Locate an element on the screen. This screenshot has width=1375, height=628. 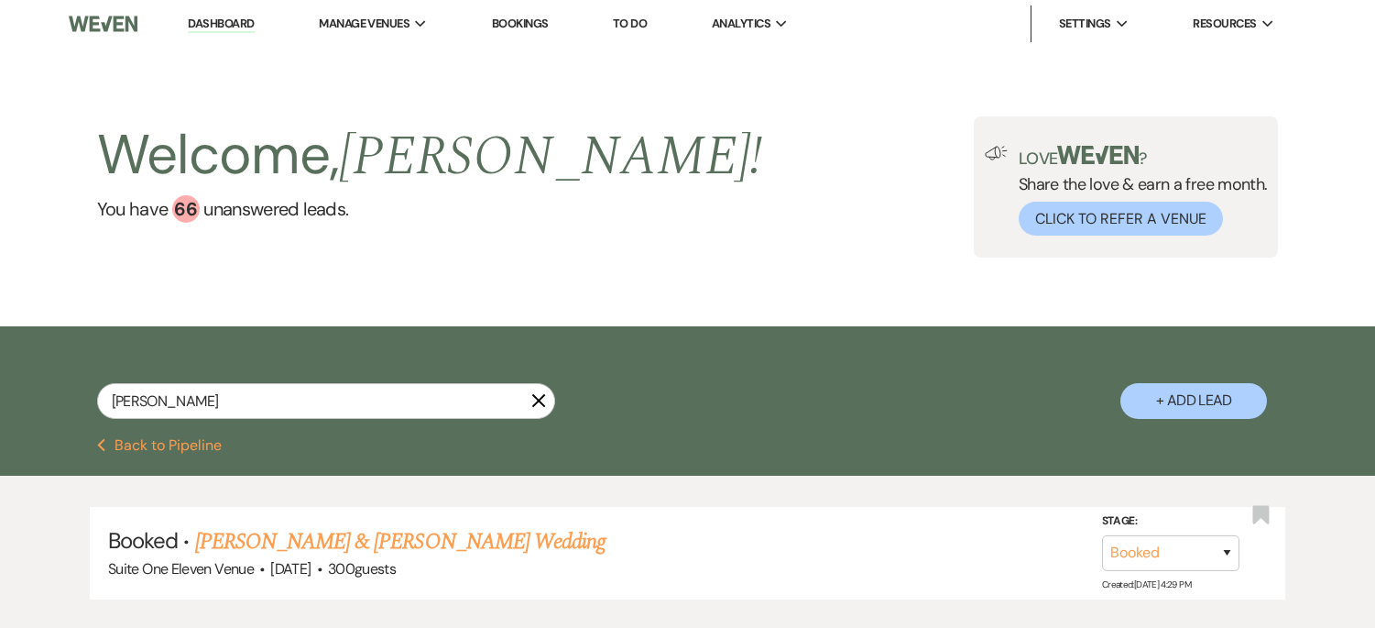
span: Manage Venues is located at coordinates (364, 24).